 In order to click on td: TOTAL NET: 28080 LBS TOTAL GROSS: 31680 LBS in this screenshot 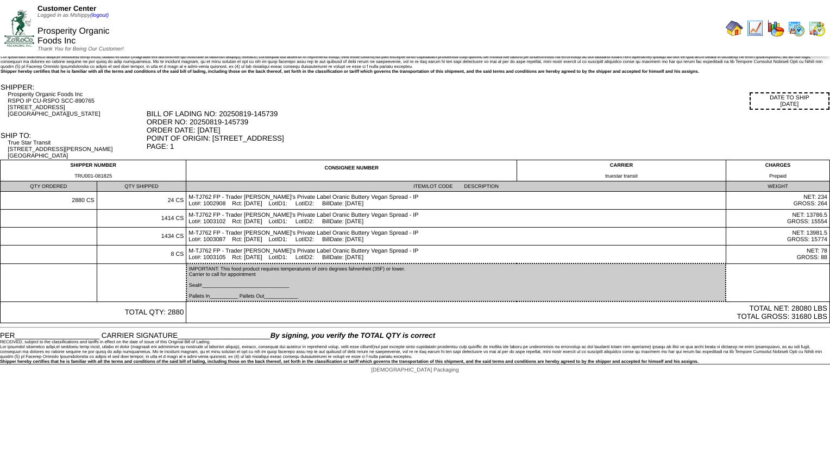, I will do `click(508, 313)`.